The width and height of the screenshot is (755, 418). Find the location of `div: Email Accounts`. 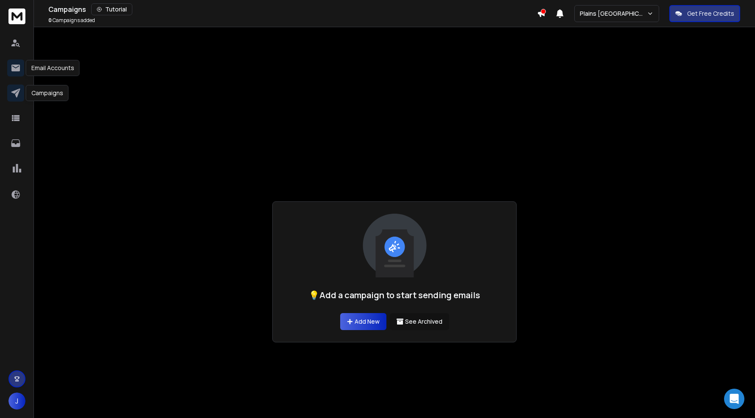

div: Email Accounts is located at coordinates (53, 68).